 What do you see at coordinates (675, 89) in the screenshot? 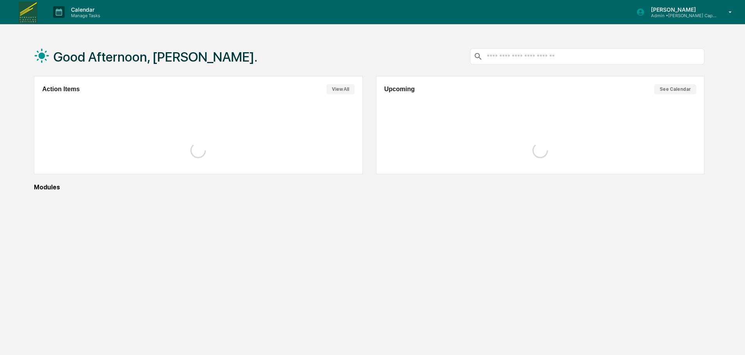
I see `a: See Calendar` at bounding box center [675, 89].